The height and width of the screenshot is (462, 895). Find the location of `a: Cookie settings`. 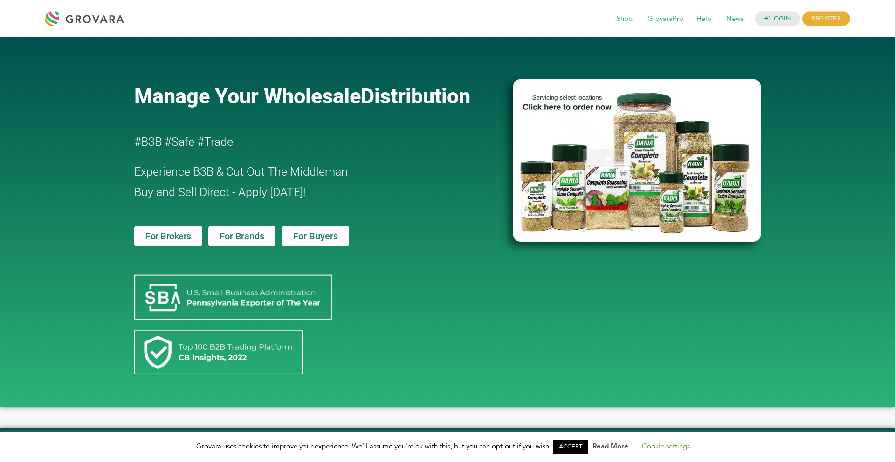

a: Cookie settings is located at coordinates (666, 446).